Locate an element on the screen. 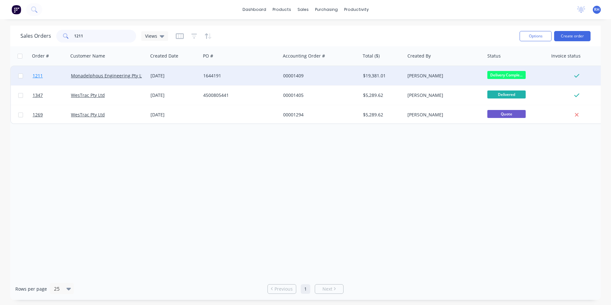  div: 4500805441 is located at coordinates (239, 95).